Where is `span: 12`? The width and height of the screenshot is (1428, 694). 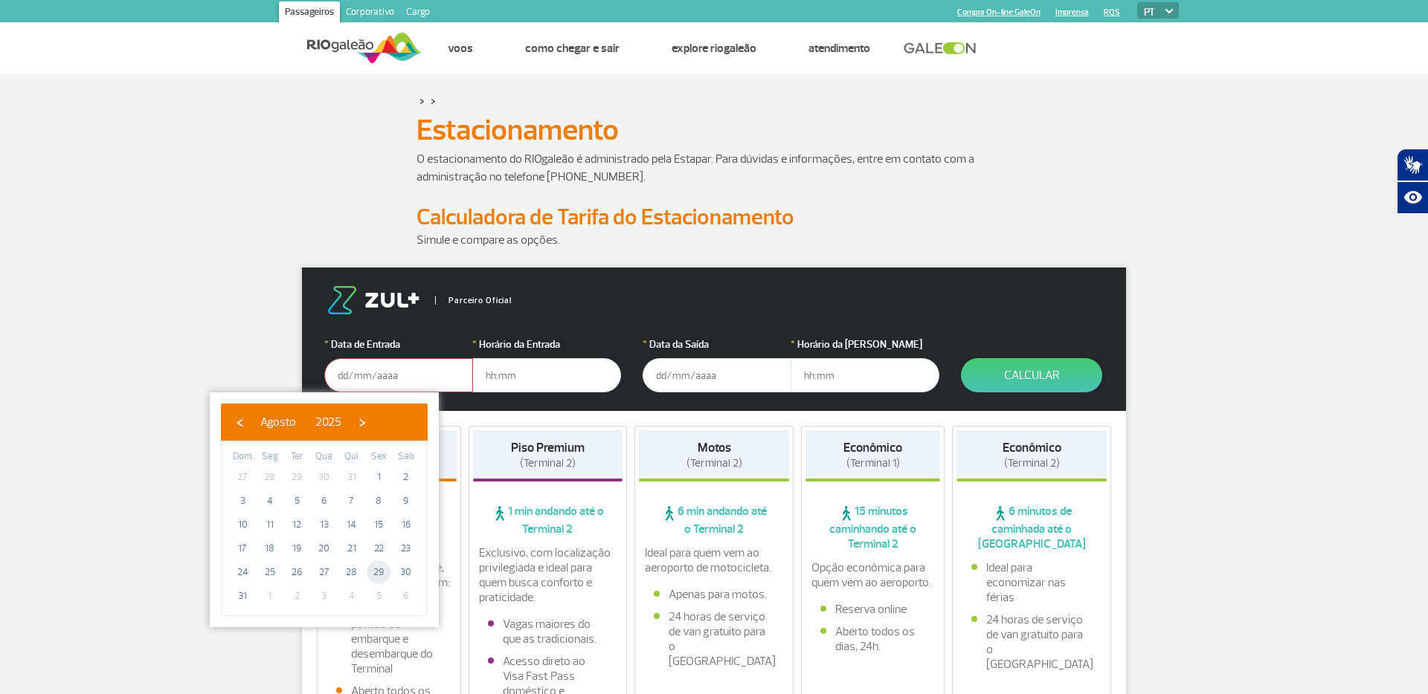 span: 12 is located at coordinates (297, 525).